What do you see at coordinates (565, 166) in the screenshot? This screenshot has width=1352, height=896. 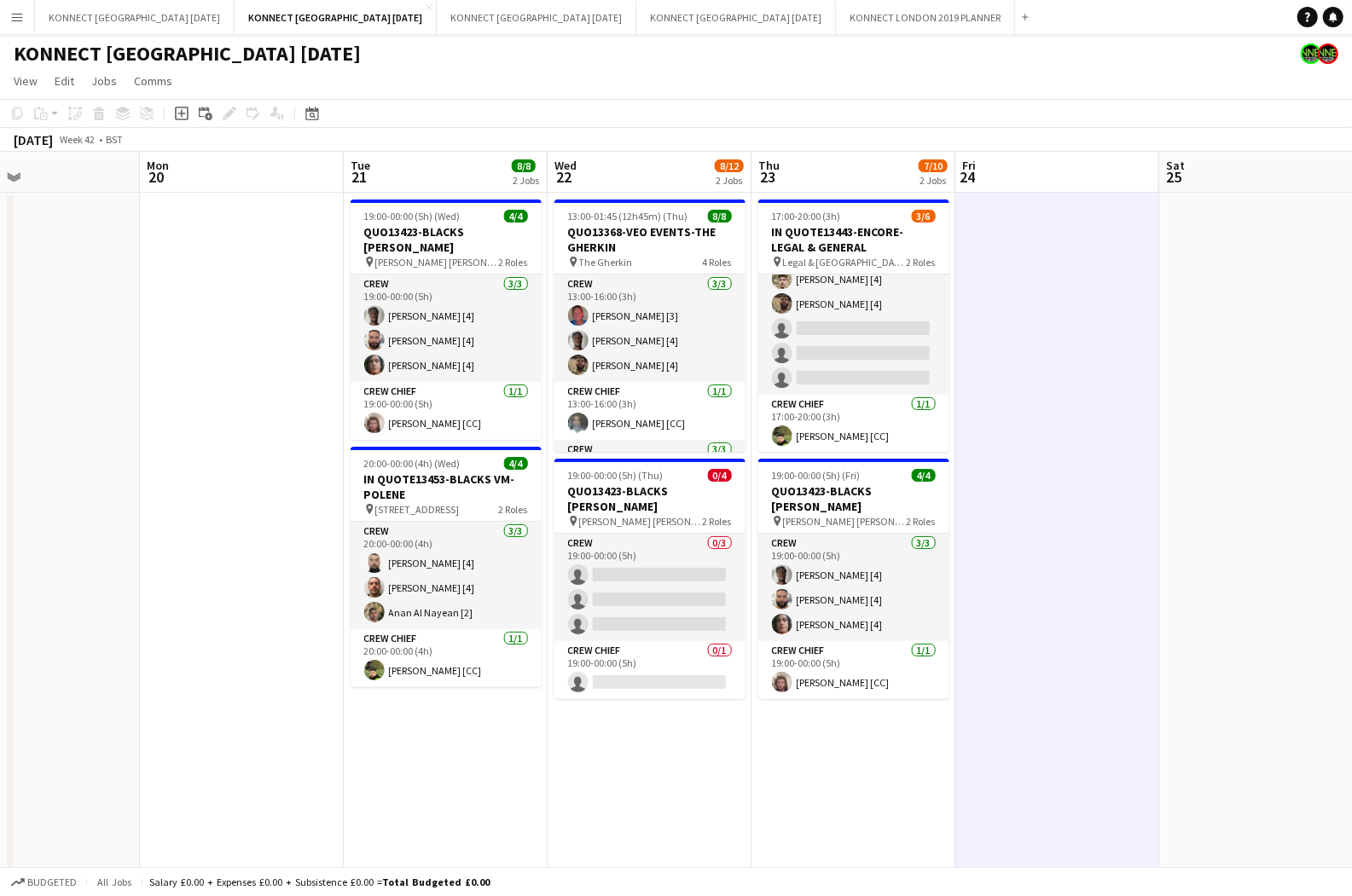 I see `span: Wed` at bounding box center [565, 166].